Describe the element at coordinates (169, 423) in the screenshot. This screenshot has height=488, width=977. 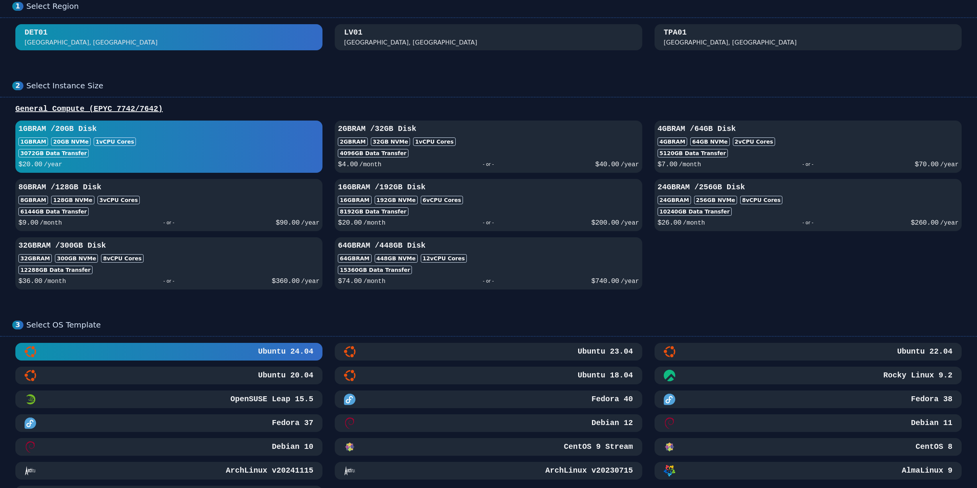
I see `button: Fedora 37Fedora 37` at that location.